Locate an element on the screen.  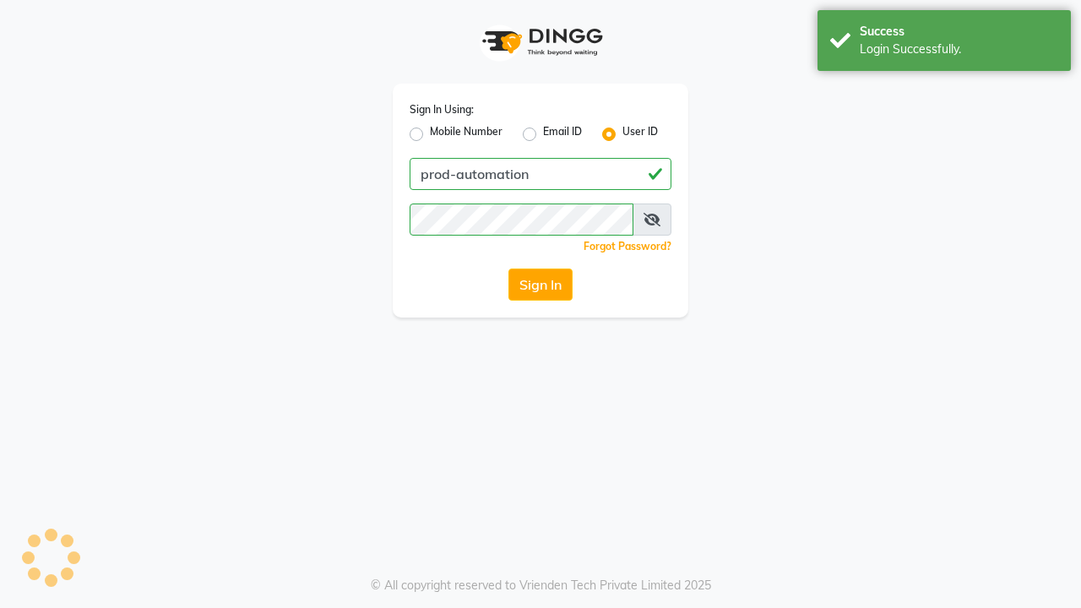
label: User ID is located at coordinates (640, 134).